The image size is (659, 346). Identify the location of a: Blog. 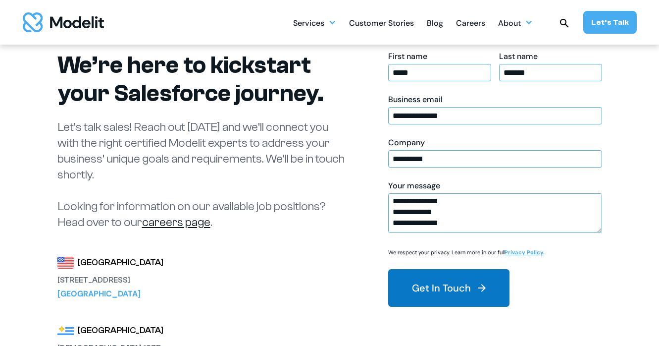
(435, 22).